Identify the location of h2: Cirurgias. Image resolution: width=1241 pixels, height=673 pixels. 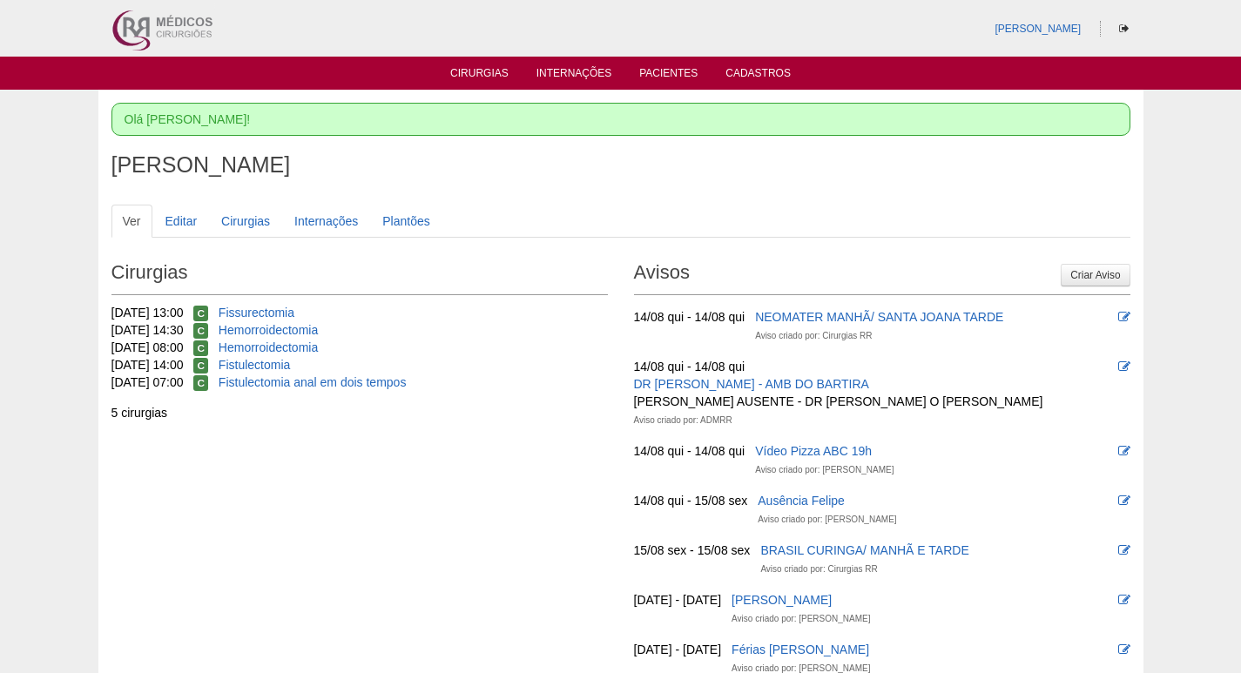
(360, 275).